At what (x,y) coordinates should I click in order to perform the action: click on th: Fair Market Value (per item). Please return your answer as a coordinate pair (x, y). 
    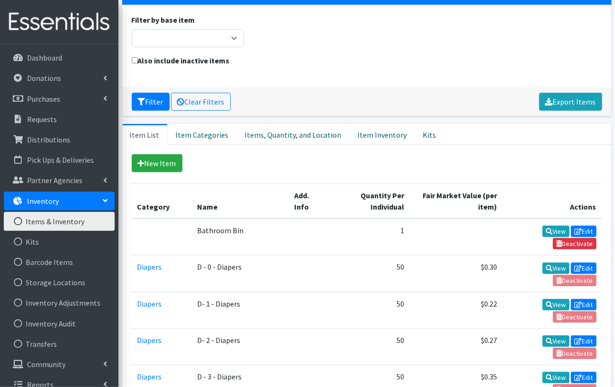
    Looking at the image, I should click on (456, 202).